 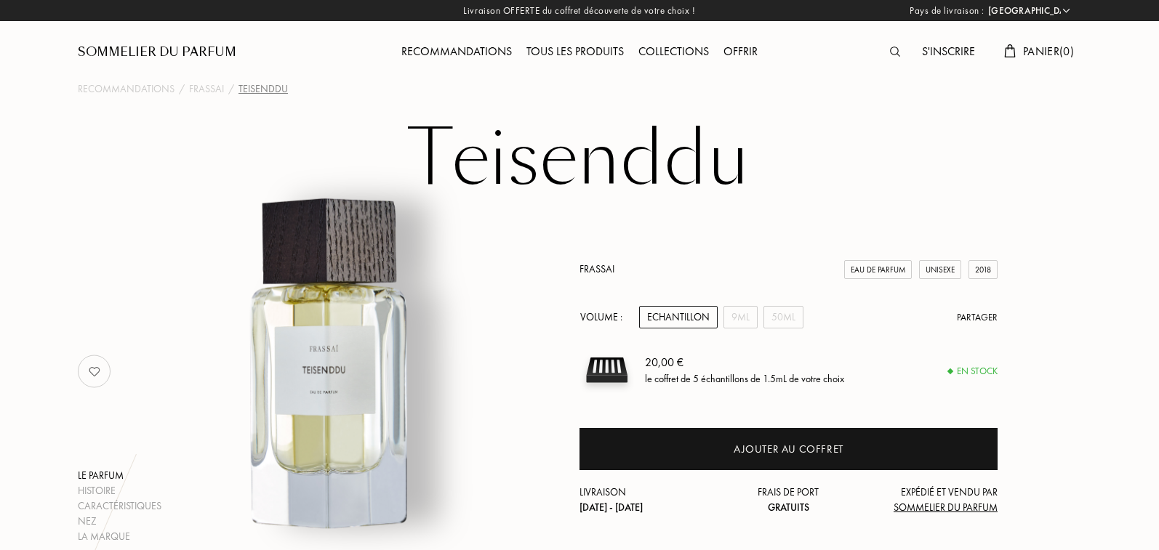 What do you see at coordinates (207, 89) in the screenshot?
I see `div: Frassai` at bounding box center [207, 89].